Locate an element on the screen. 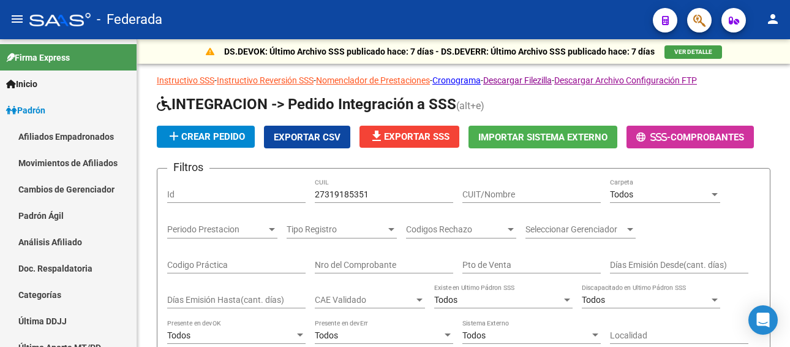 Image resolution: width=790 pixels, height=347 pixels. span: Exportar SSS is located at coordinates (409, 137).